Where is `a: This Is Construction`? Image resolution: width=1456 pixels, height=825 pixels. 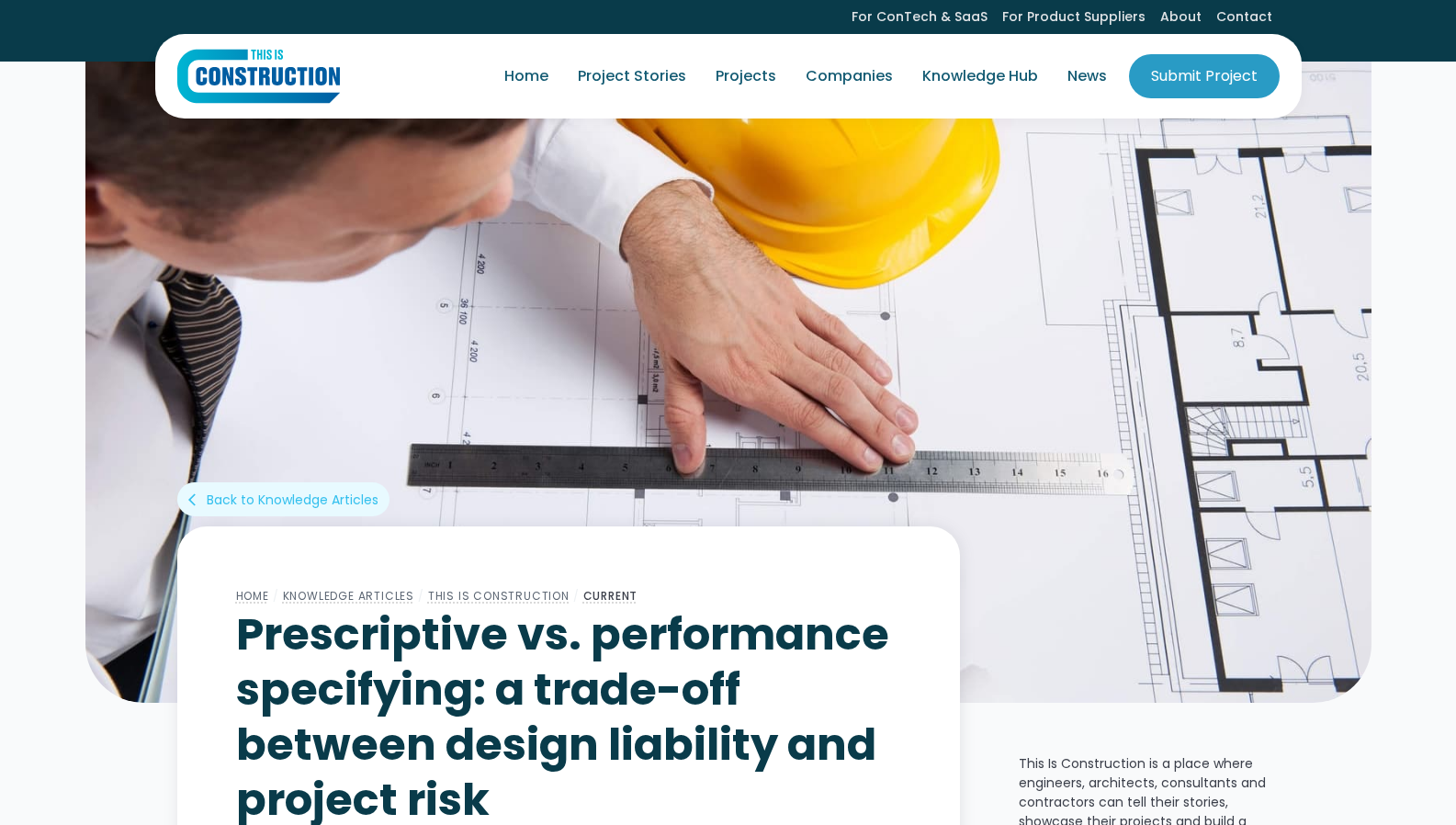 a: This Is Construction is located at coordinates (499, 596).